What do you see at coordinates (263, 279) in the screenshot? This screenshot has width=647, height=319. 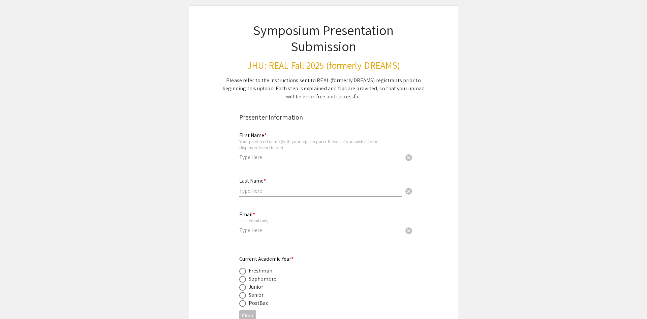 I see `div: Sophomore` at bounding box center [263, 279].